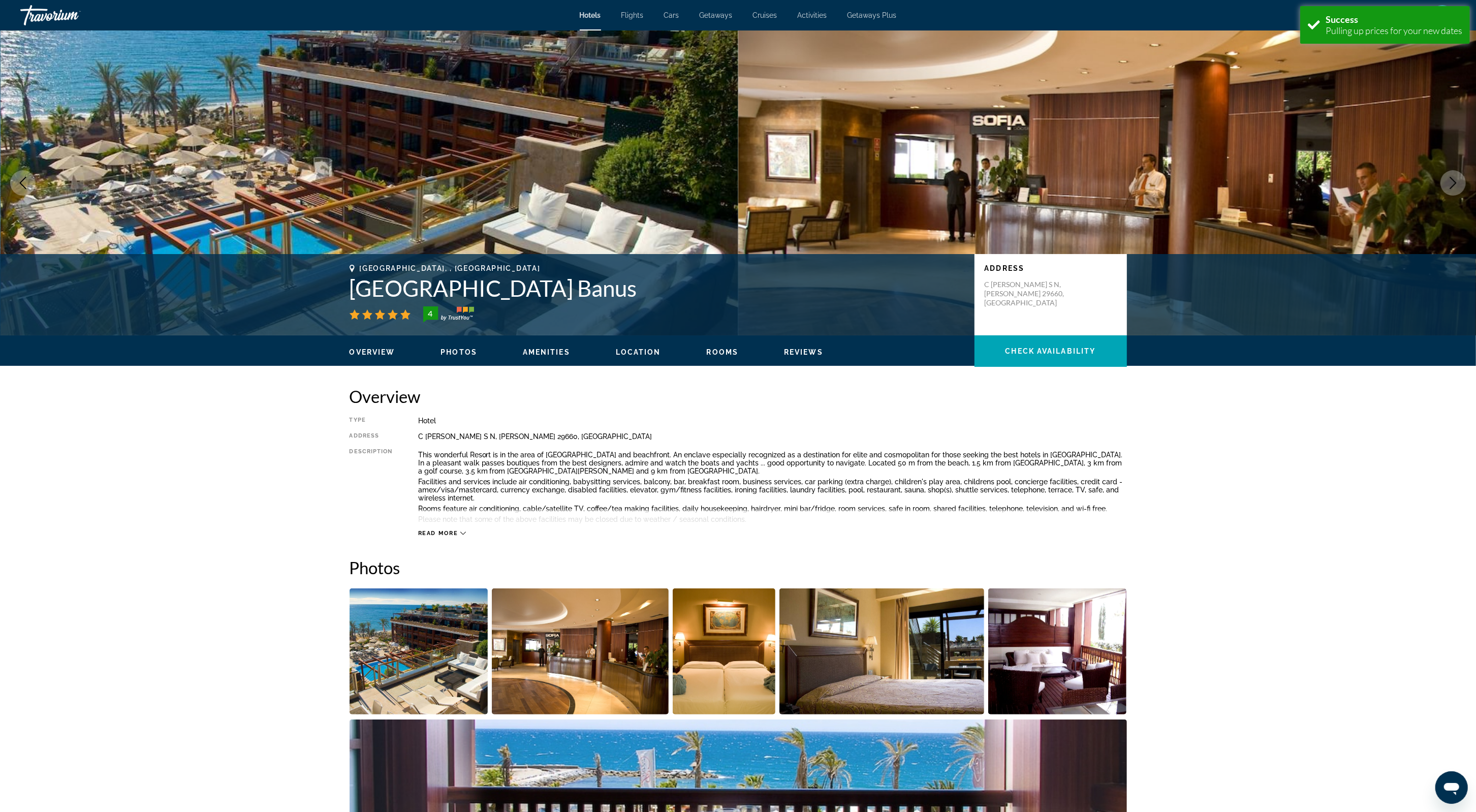 This screenshot has width=1476, height=812. What do you see at coordinates (547, 352) in the screenshot?
I see `button: Amenities` at bounding box center [547, 352].